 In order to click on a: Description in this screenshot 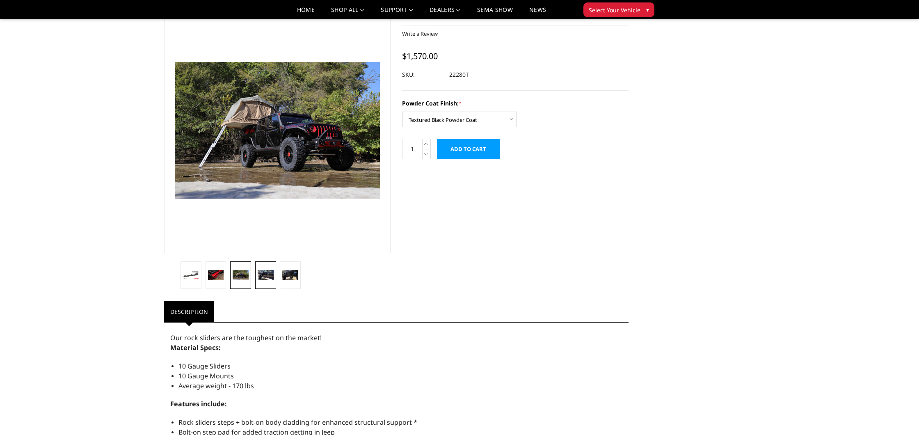, I will do `click(189, 311)`.